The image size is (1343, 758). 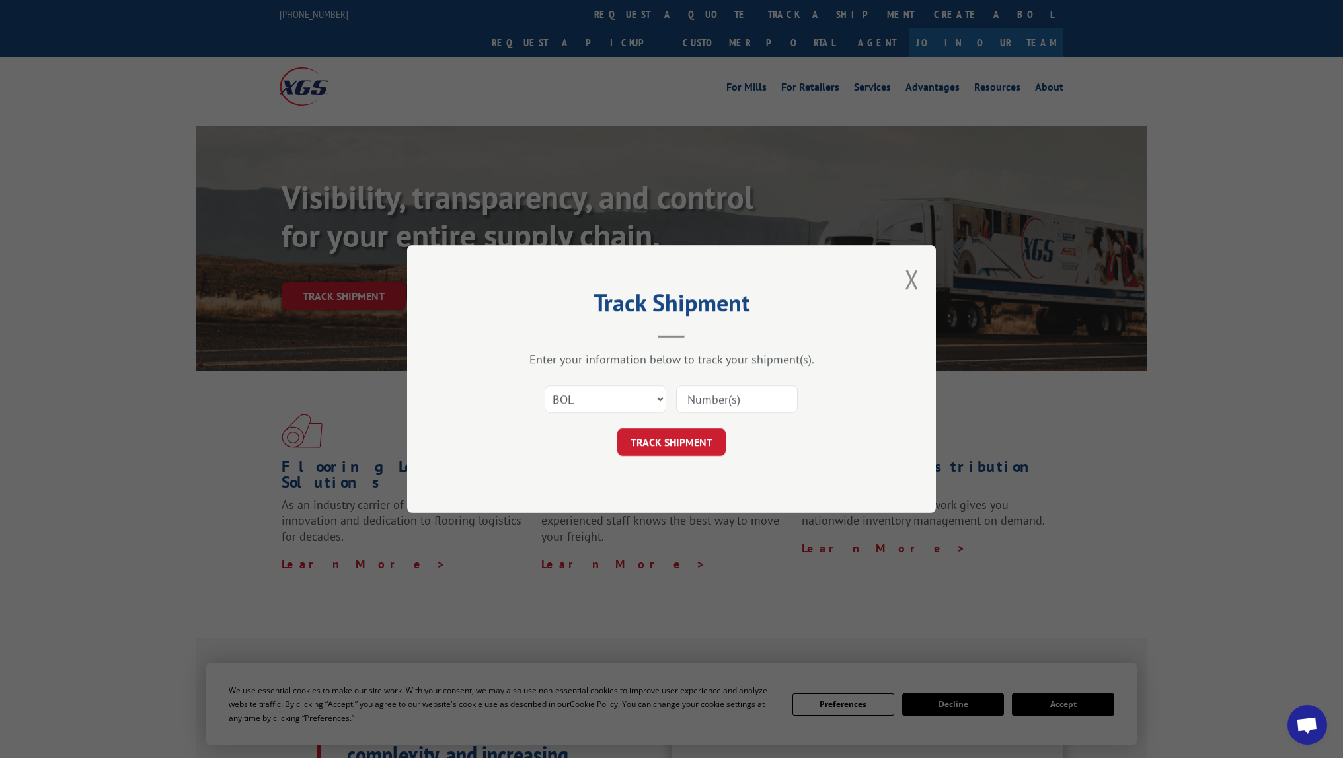 What do you see at coordinates (912, 279) in the screenshot?
I see `button: Close modal` at bounding box center [912, 279].